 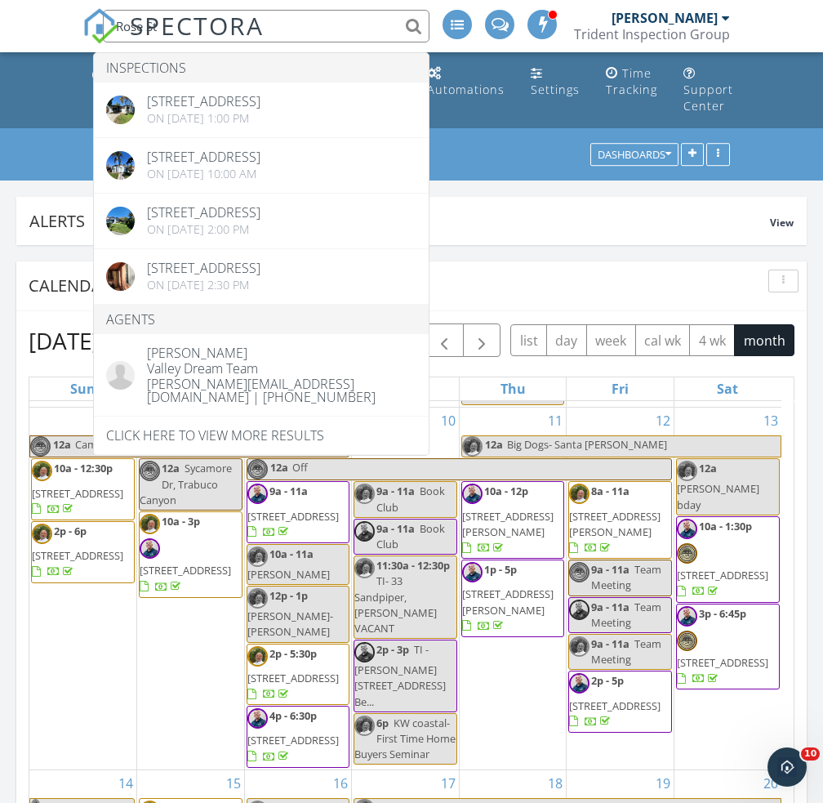 What do you see at coordinates (482, 340) in the screenshot?
I see `button: Next month` at bounding box center [482, 340].